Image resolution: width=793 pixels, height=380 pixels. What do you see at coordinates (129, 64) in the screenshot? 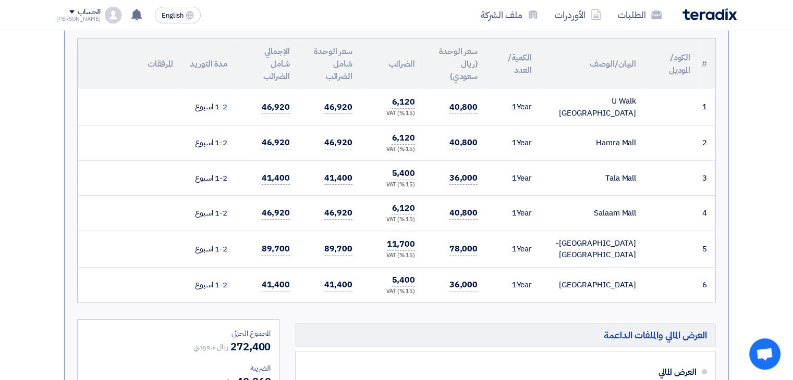
I see `th: المرفقات` at bounding box center [129, 64].